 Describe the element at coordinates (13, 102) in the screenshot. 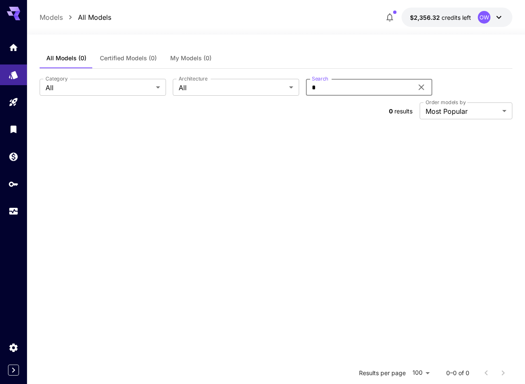

I see `div: Playground` at that location.